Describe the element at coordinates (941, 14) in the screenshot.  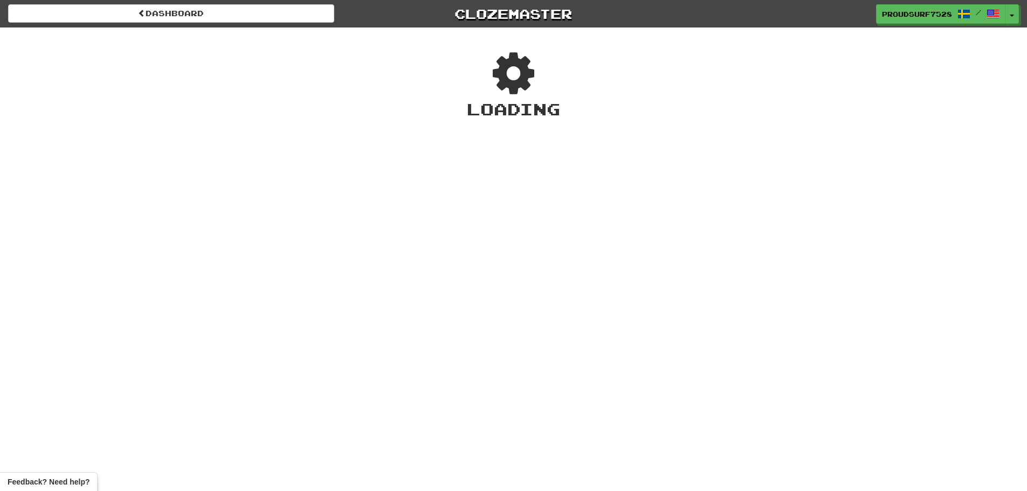
I see `a: ProudSurf7528 /` at that location.